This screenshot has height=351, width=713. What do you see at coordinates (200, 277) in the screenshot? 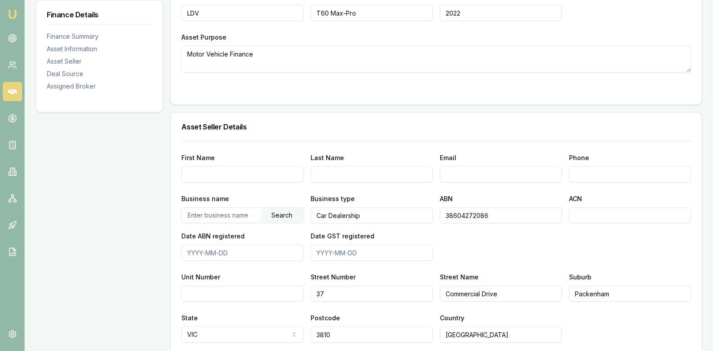
I see `label: Unit Number` at bounding box center [200, 277].